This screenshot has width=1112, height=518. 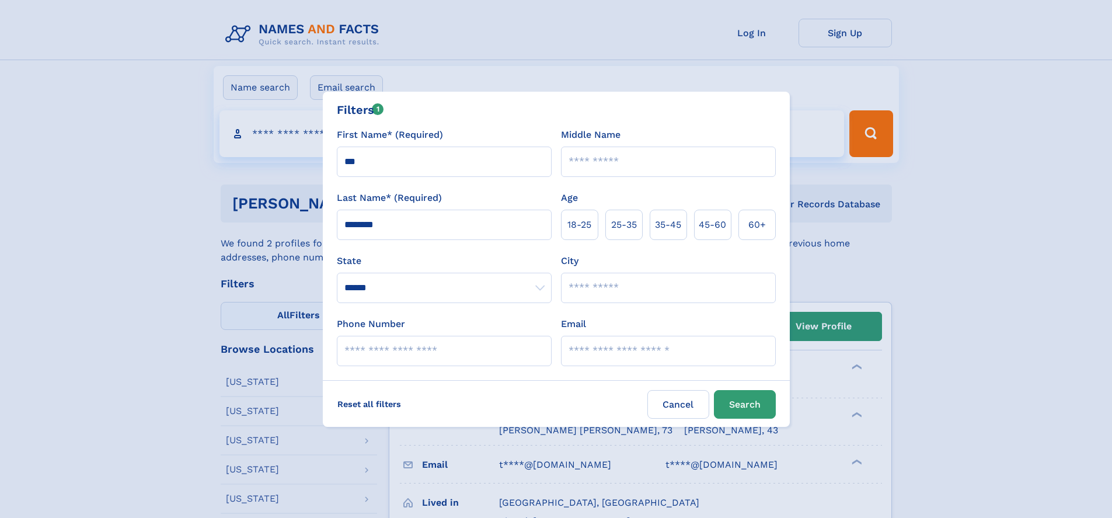 I want to click on label: State, so click(x=444, y=261).